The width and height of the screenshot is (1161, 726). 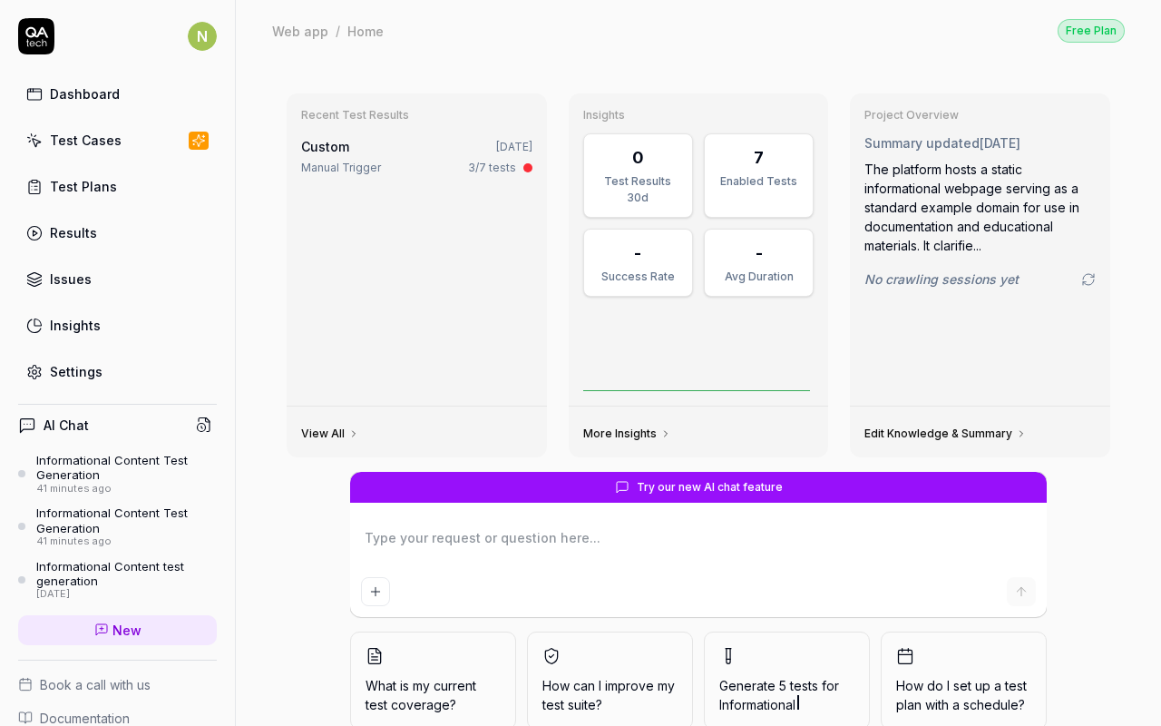 I want to click on a: More Insights, so click(x=627, y=434).